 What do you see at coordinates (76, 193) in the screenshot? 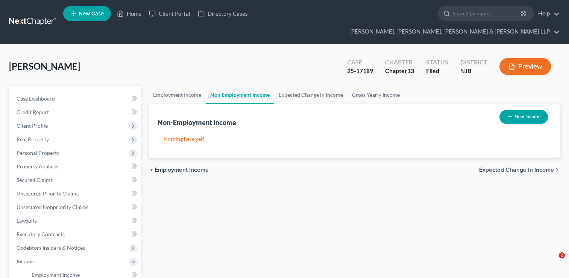
I see `a: Unsecured Priority Claims` at bounding box center [76, 193].